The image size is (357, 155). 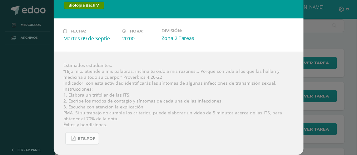 I want to click on span: Hora:, so click(x=137, y=31).